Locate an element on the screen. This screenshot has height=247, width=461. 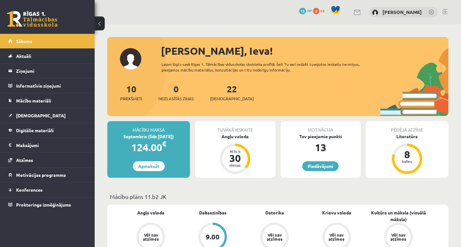
a: 13 mP is located at coordinates (306, 10).